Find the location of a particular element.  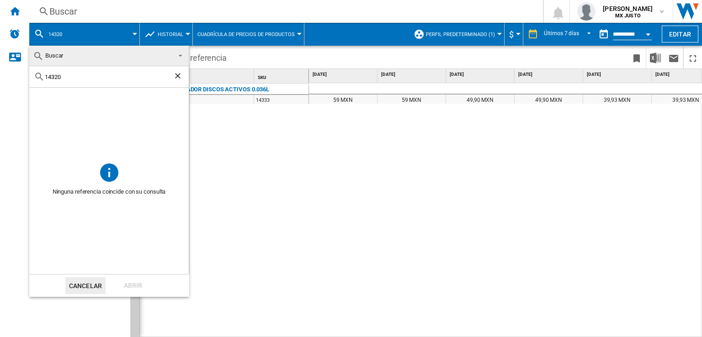

ng-md-icon: Borrar búsqueda is located at coordinates (179, 77).